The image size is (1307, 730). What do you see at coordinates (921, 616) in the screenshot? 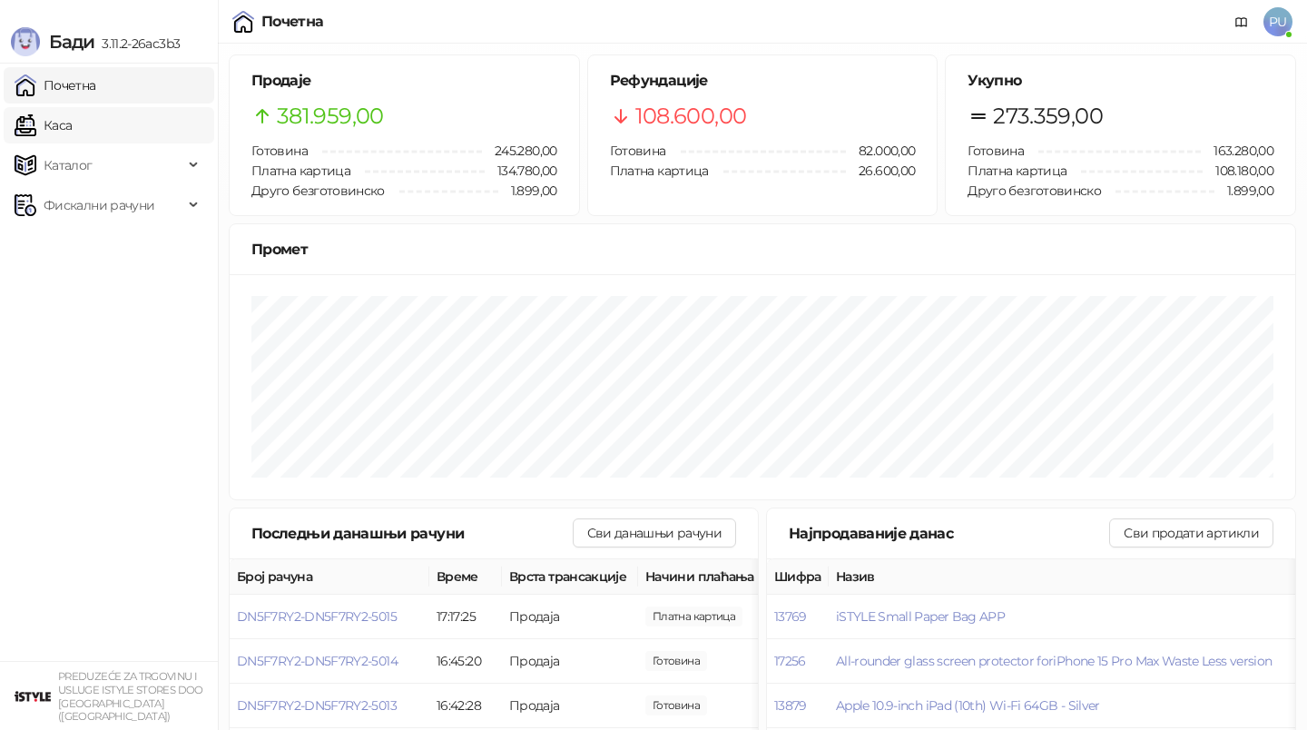
I see `span: iSTYLE Small Paper Bag APP` at bounding box center [921, 616].